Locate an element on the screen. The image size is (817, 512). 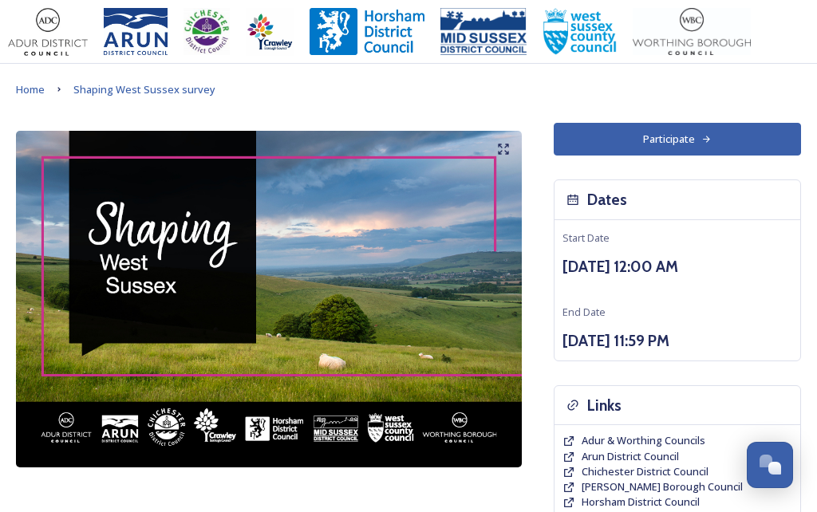
a: Home is located at coordinates (30, 89).